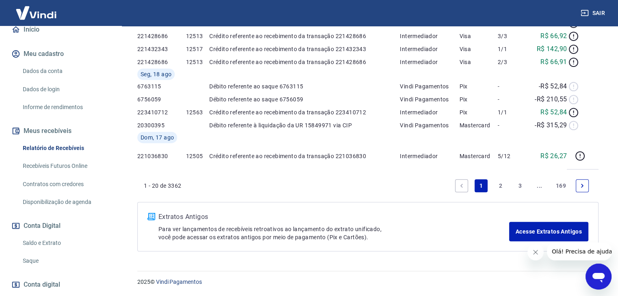 The width and height of the screenshot is (618, 296). I want to click on span: Olá! Precisa de ajuda?, so click(37, 9).